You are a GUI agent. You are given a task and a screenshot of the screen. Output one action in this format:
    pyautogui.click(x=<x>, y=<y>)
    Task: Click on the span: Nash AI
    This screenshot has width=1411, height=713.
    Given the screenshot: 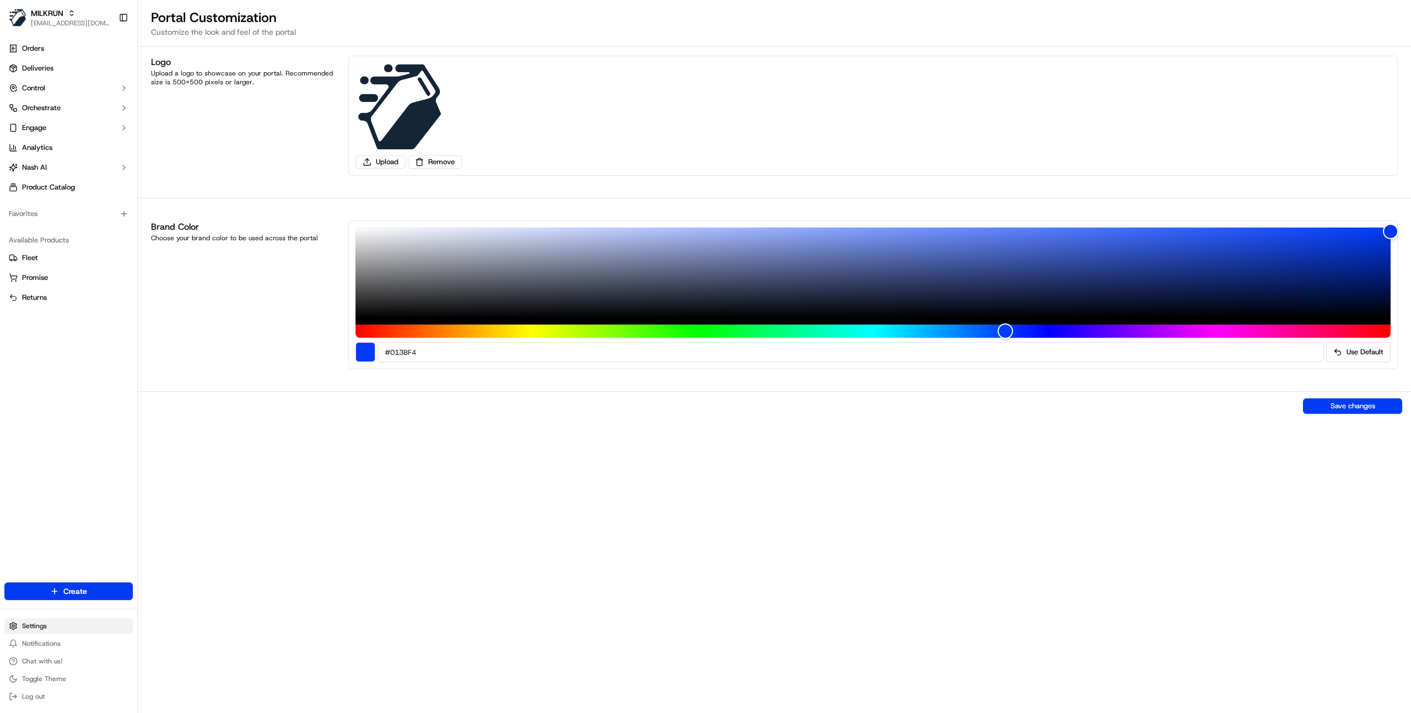 What is the action you would take?
    pyautogui.click(x=34, y=168)
    